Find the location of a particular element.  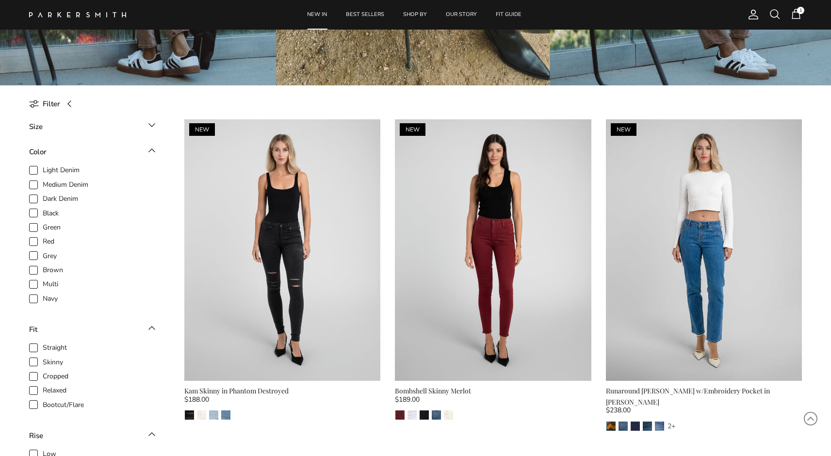

span: Grey is located at coordinates (49, 256).